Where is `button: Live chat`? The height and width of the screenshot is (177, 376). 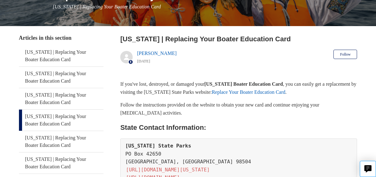
button: Live chat is located at coordinates (368, 169).